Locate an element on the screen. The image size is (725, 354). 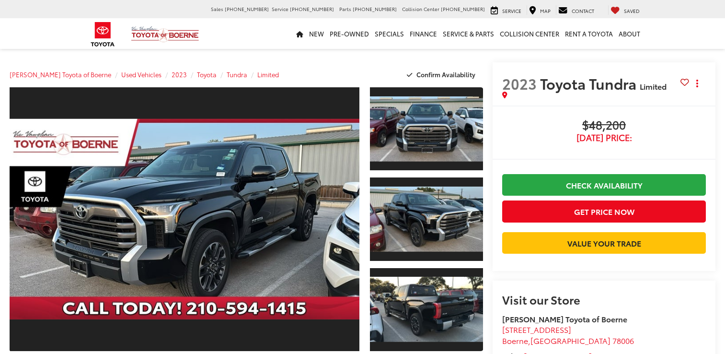
img: Vic Vaughan Toyota of Boerne is located at coordinates (165, 34).